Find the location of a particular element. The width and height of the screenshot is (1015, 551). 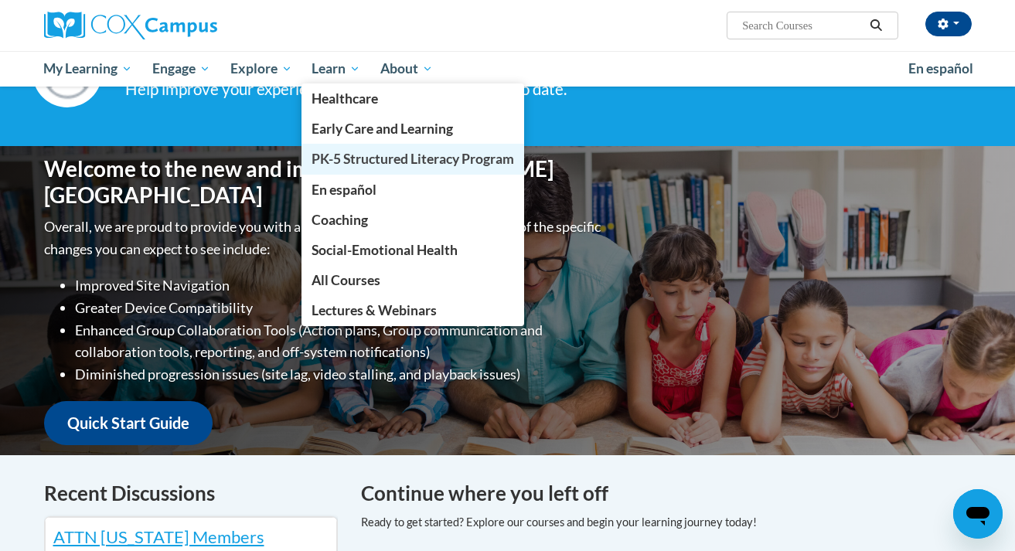

a: My Learning is located at coordinates (88, 69).